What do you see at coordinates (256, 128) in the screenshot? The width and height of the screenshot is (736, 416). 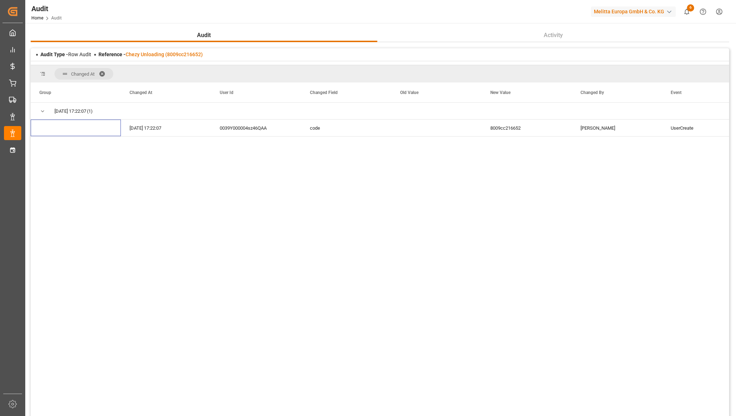 I see `div: 0039Y000004sz46QAA` at bounding box center [256, 128].